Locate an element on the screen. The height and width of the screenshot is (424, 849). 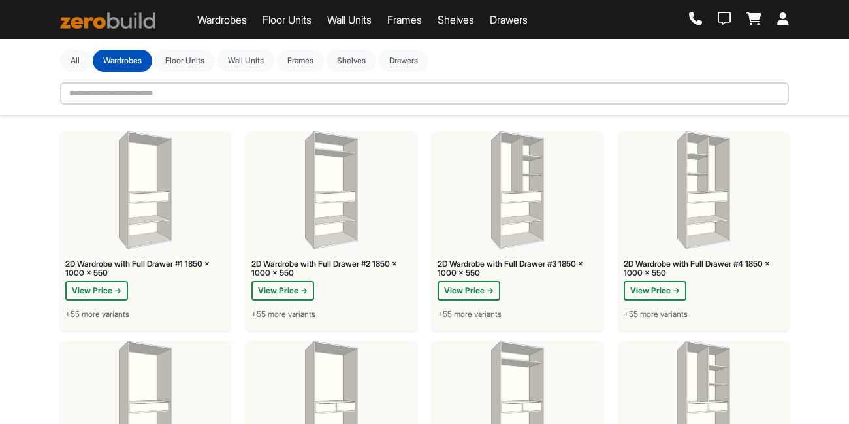
a: Floor Units is located at coordinates (287, 20).